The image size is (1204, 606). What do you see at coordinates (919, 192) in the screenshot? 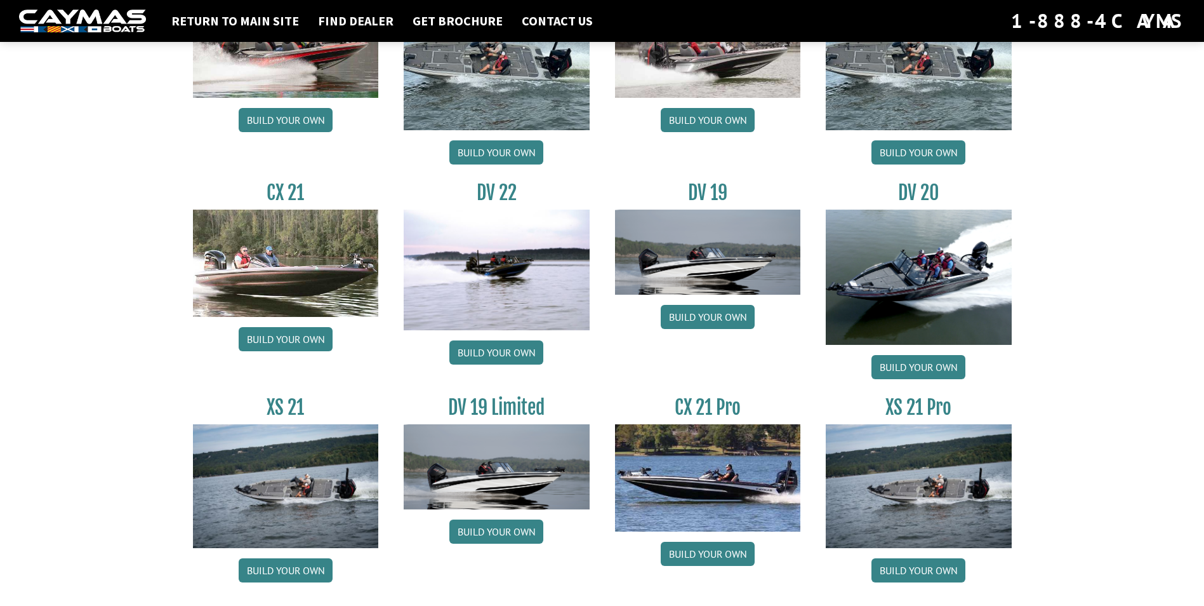
I see `h3: DV 20` at bounding box center [919, 192].